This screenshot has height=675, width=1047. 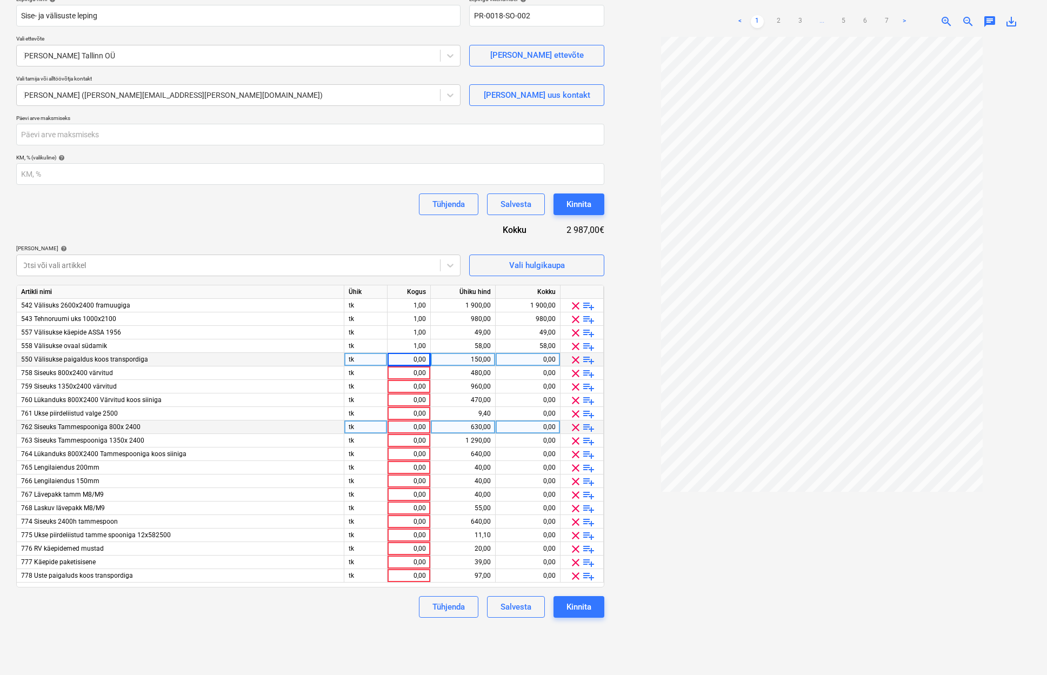 What do you see at coordinates (71, 332) in the screenshot?
I see `span: 557 Välisukse käepide ASSA 1956` at bounding box center [71, 332].